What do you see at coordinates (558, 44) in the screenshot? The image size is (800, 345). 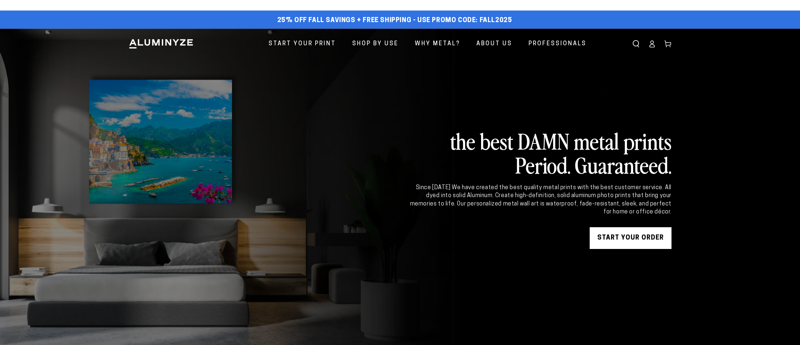 I see `a: Professionals` at bounding box center [558, 44].